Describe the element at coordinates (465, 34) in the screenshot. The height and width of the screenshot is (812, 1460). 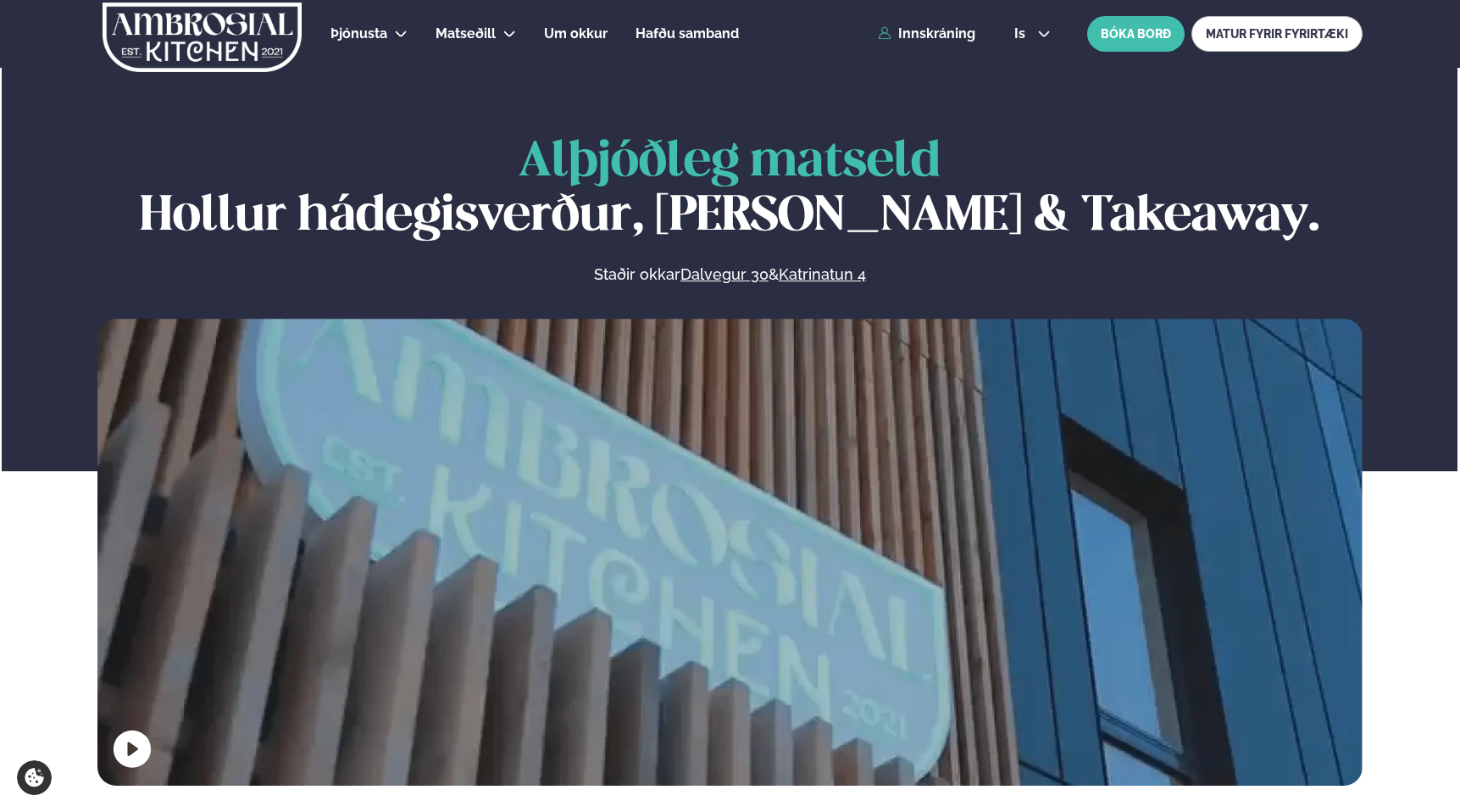
I see `a: Matseðill` at that location.